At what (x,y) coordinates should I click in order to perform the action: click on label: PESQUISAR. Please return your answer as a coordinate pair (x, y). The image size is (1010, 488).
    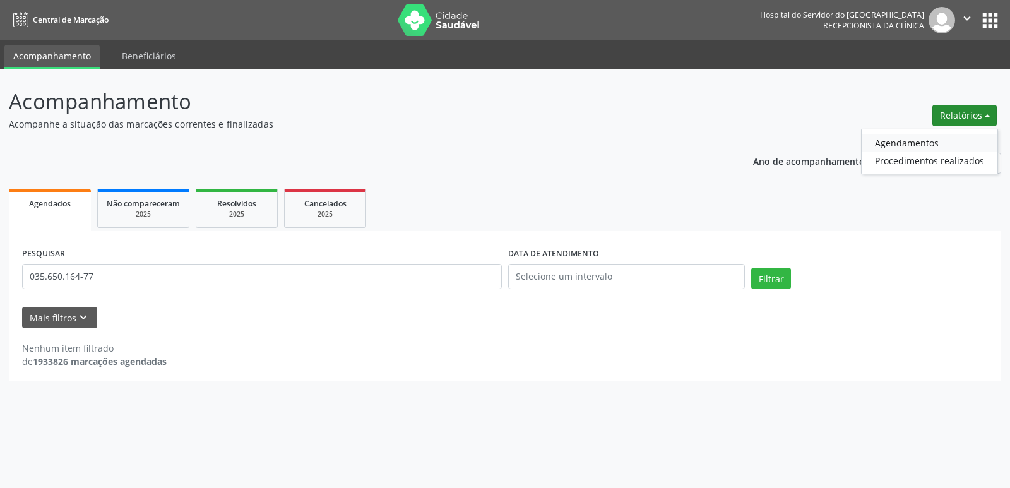
    Looking at the image, I should click on (44, 254).